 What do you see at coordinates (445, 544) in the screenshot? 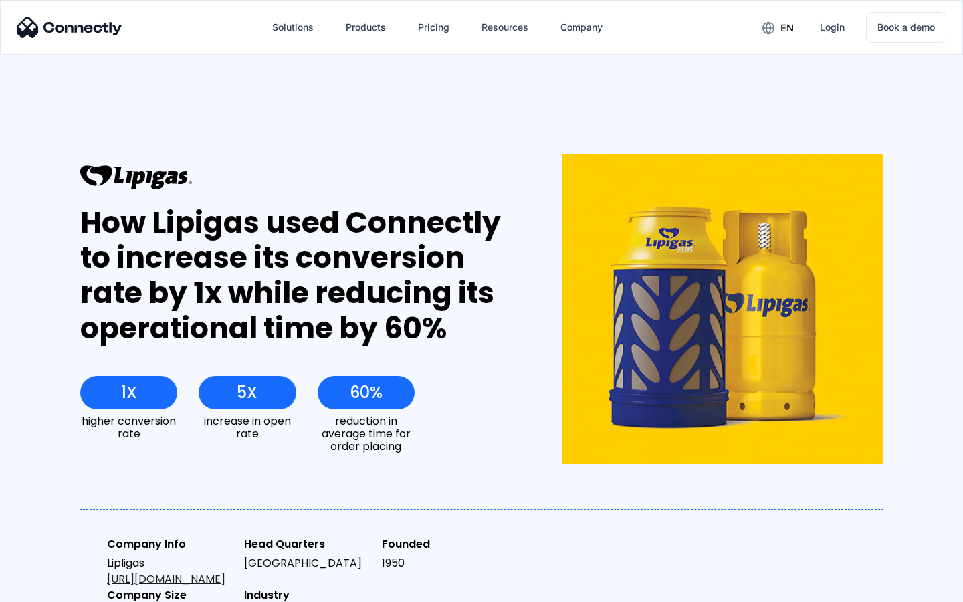
I see `div: Founded` at bounding box center [445, 544].